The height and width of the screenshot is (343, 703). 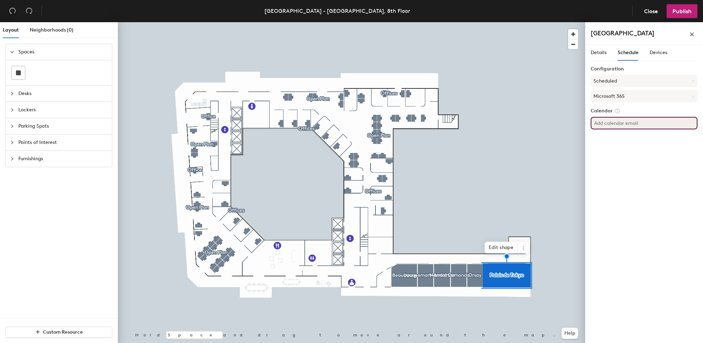 I want to click on span: Desks, so click(x=63, y=94).